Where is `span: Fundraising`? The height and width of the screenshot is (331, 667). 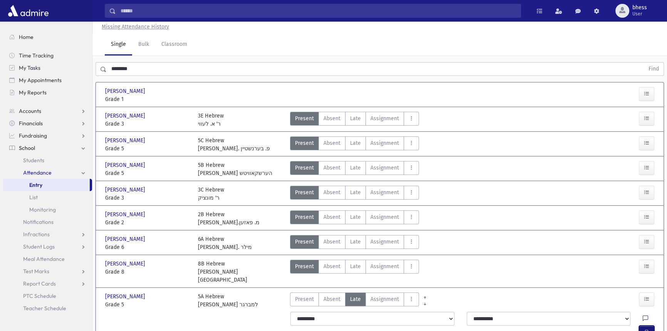
span: Fundraising is located at coordinates (33, 136).